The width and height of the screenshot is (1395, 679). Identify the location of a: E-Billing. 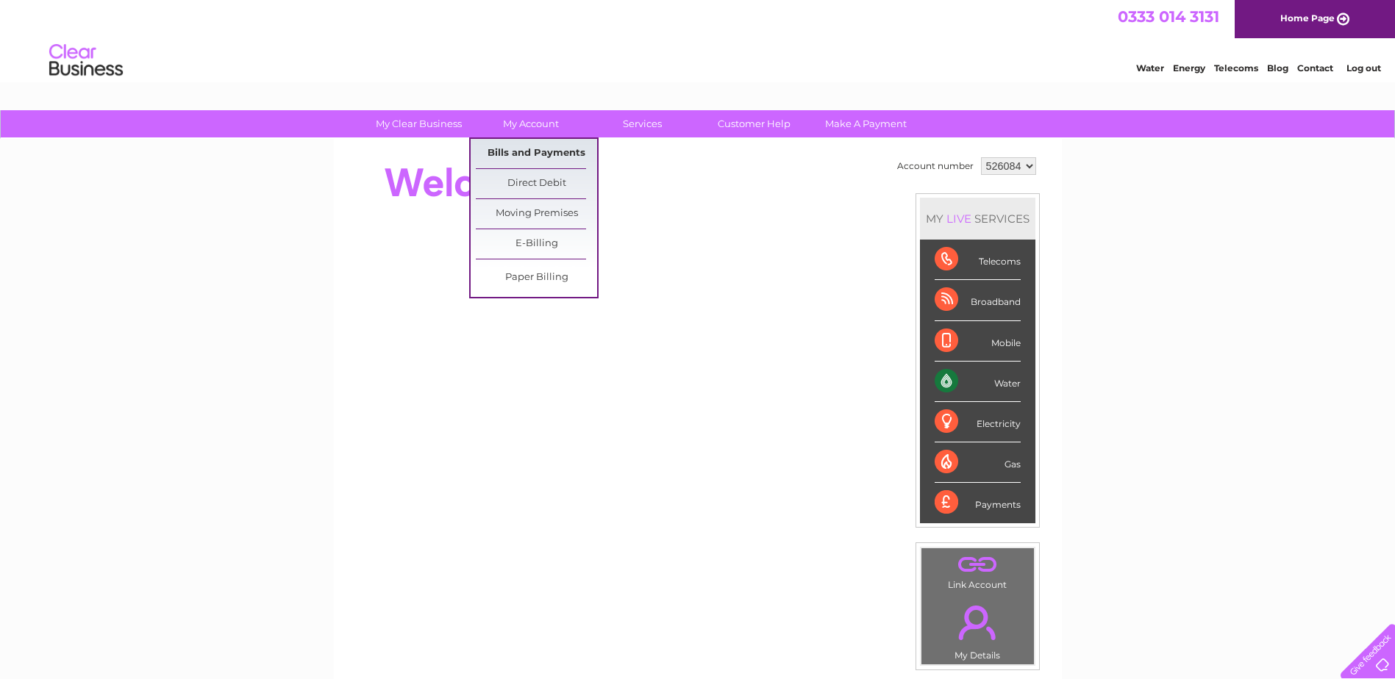
(536, 244).